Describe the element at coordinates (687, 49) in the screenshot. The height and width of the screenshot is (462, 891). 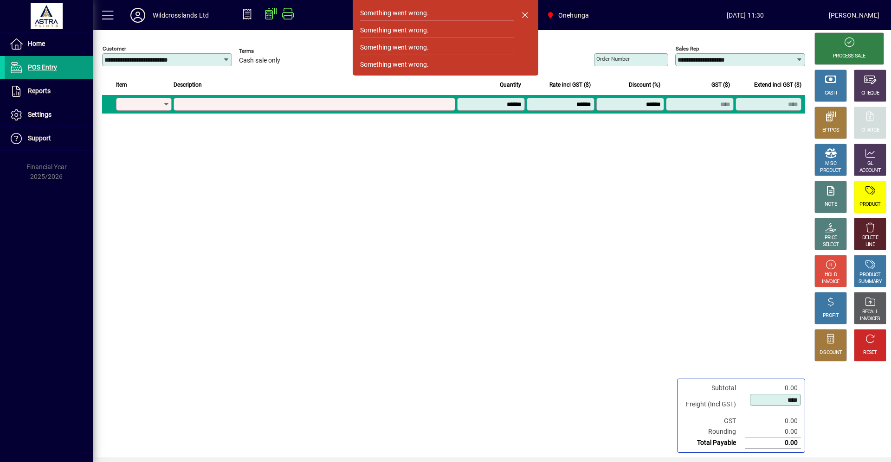
I see `mat-label: Sales rep` at that location.